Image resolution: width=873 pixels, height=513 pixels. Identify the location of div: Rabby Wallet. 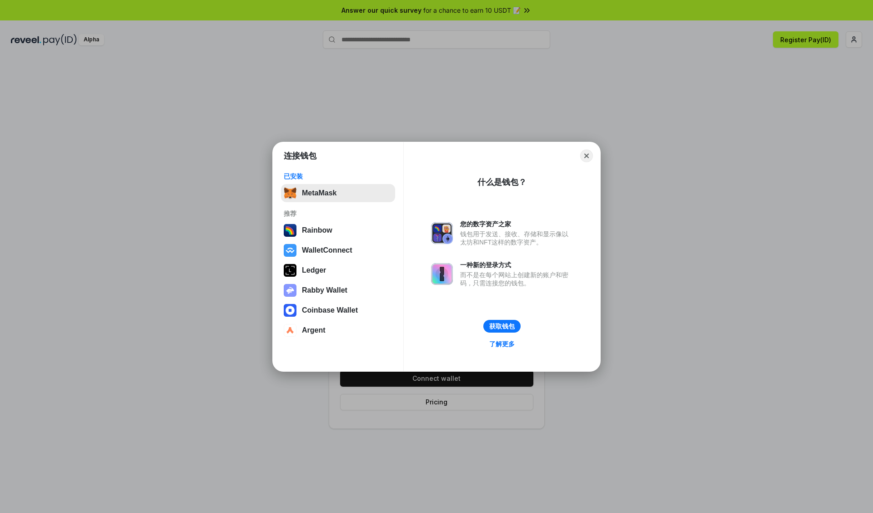
(325, 290).